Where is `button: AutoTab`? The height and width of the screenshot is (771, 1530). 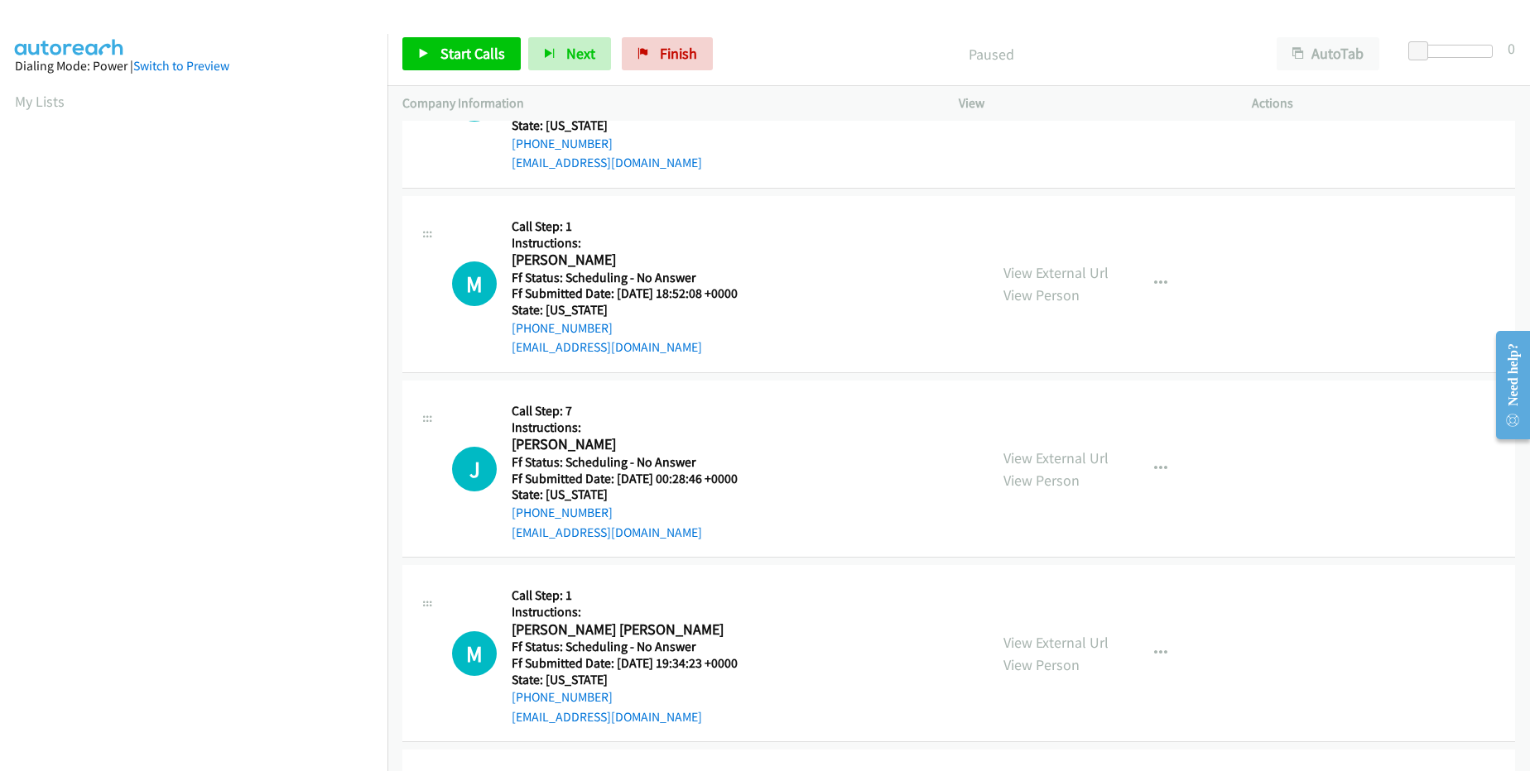
button: AutoTab is located at coordinates (1328, 54).